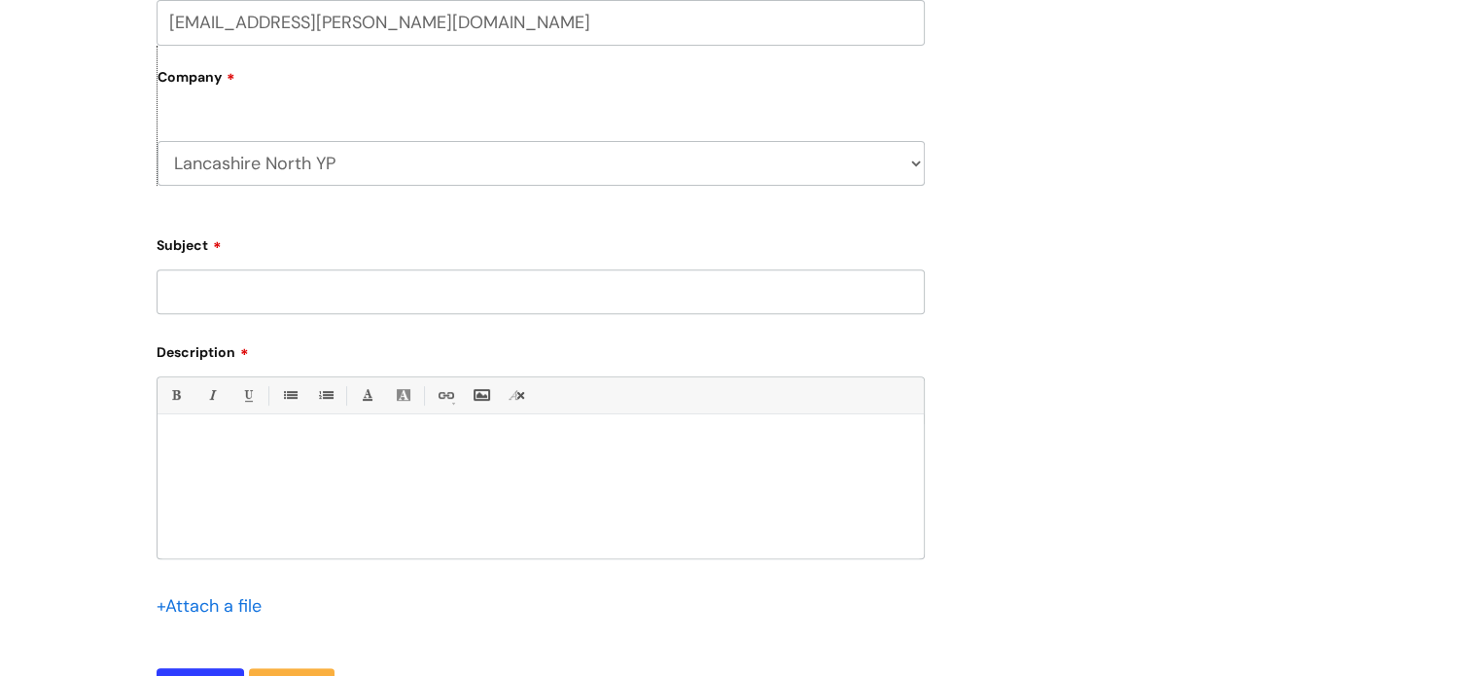 Image resolution: width=1479 pixels, height=676 pixels. Describe the element at coordinates (444, 395) in the screenshot. I see `a: Link` at that location.